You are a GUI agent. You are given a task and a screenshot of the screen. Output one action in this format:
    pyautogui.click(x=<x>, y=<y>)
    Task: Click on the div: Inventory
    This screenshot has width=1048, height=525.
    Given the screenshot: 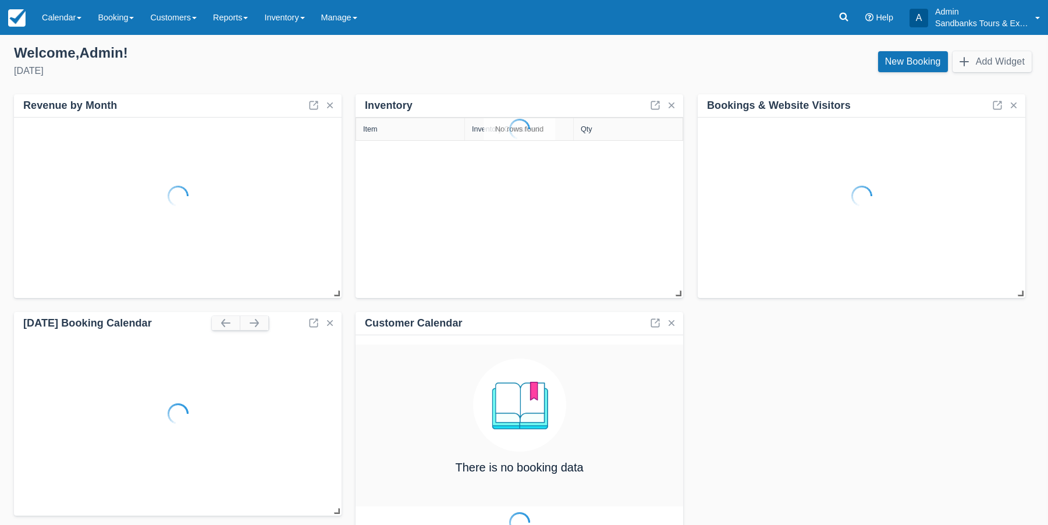 What is the action you would take?
    pyautogui.click(x=389, y=105)
    